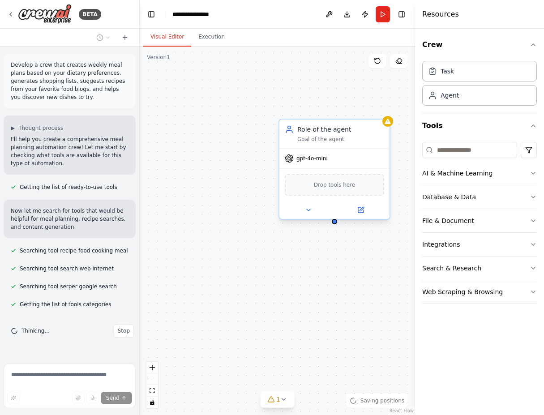  Describe the element at coordinates (93, 398) in the screenshot. I see `button: Click to speak your automation idea` at that location.